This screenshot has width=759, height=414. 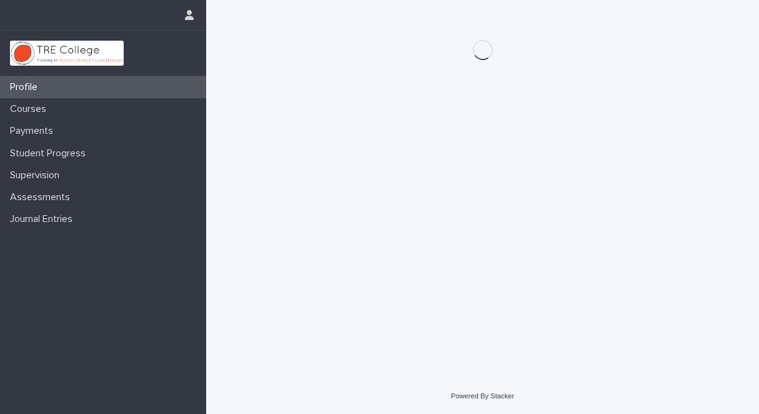 What do you see at coordinates (26, 87) in the screenshot?
I see `p: Profile` at bounding box center [26, 87].